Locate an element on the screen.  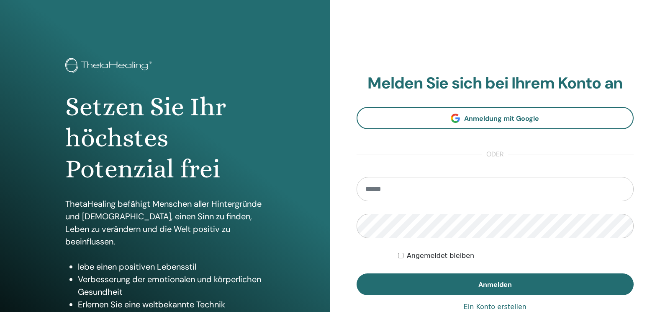
span: oder is located at coordinates (495, 154).